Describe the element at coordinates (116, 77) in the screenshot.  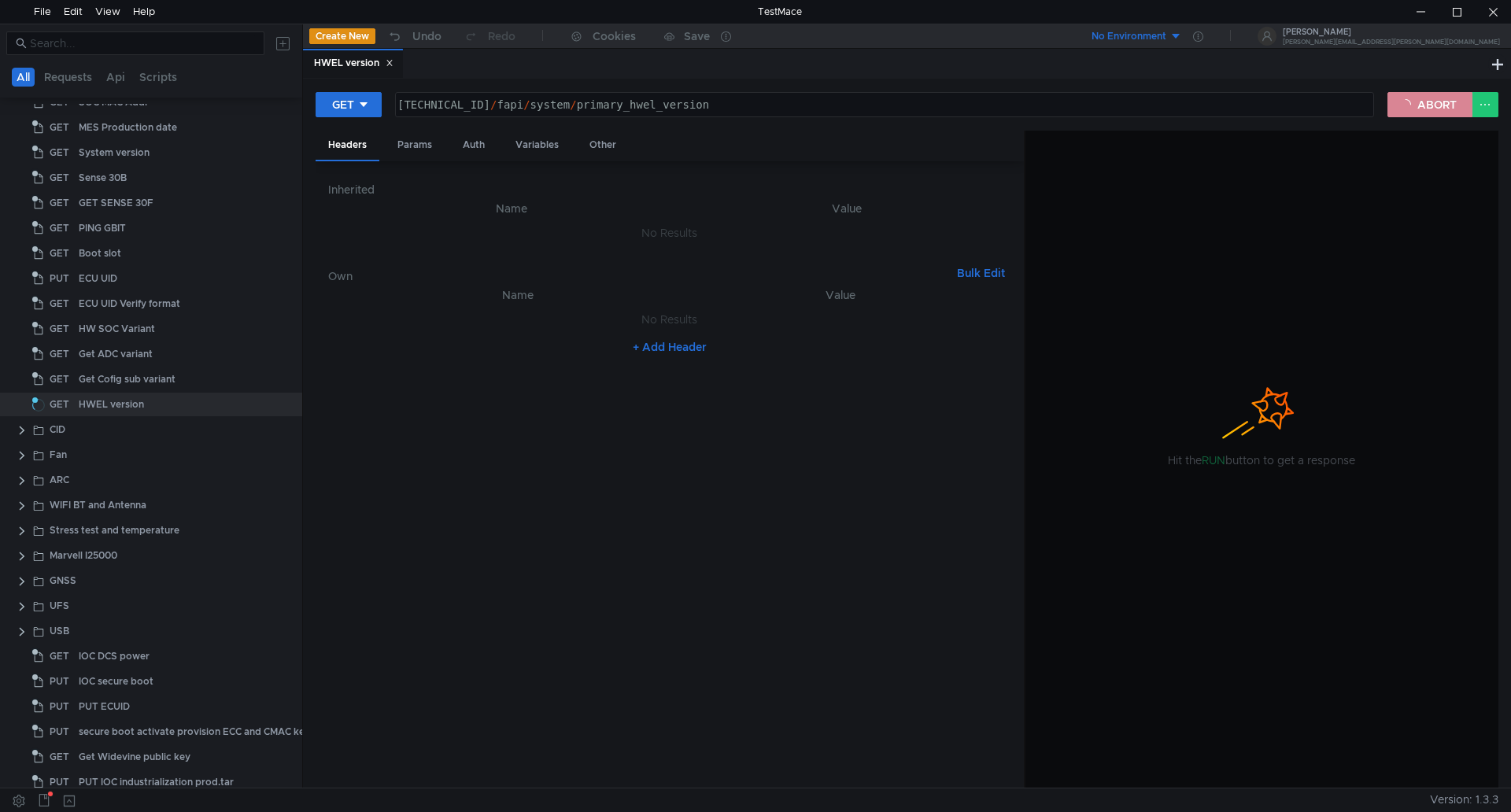
I see `button: Api` at that location.